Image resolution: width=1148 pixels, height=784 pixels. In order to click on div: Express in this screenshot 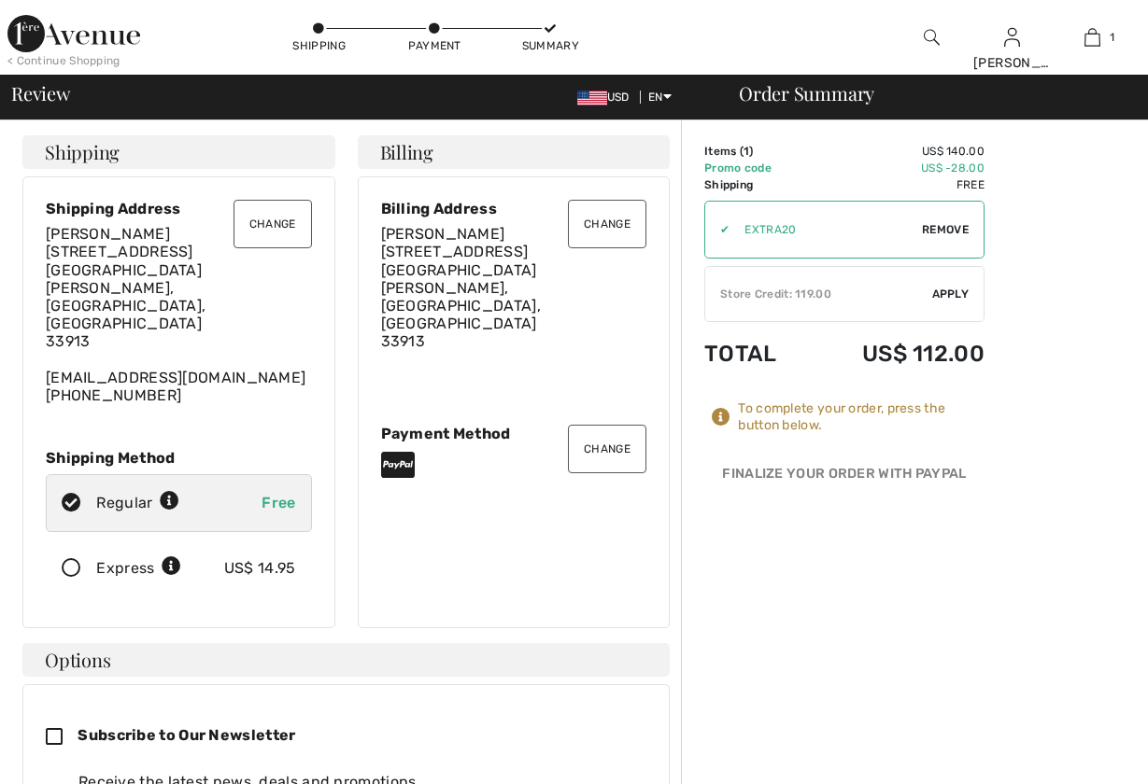, I will do `click(138, 569)`.